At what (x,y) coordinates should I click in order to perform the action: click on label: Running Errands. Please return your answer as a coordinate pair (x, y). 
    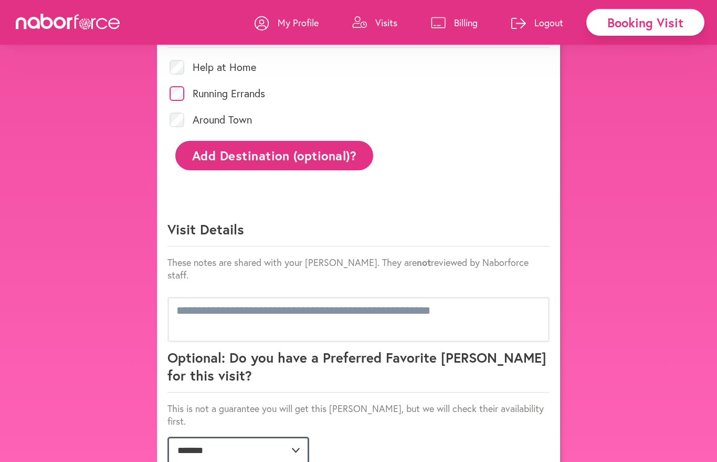
    Looking at the image, I should click on (229, 93).